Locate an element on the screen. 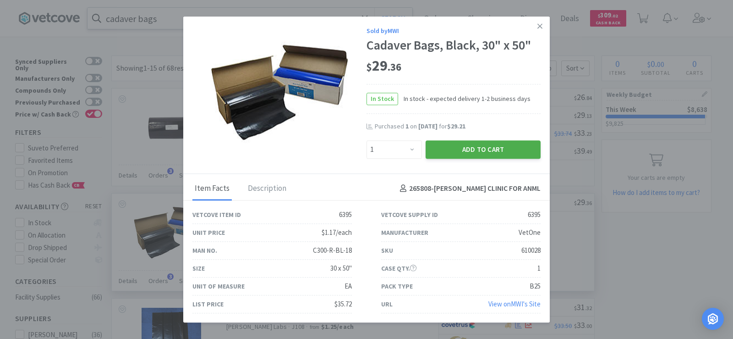 The width and height of the screenshot is (733, 339). div: Unit Price is located at coordinates (209, 232).